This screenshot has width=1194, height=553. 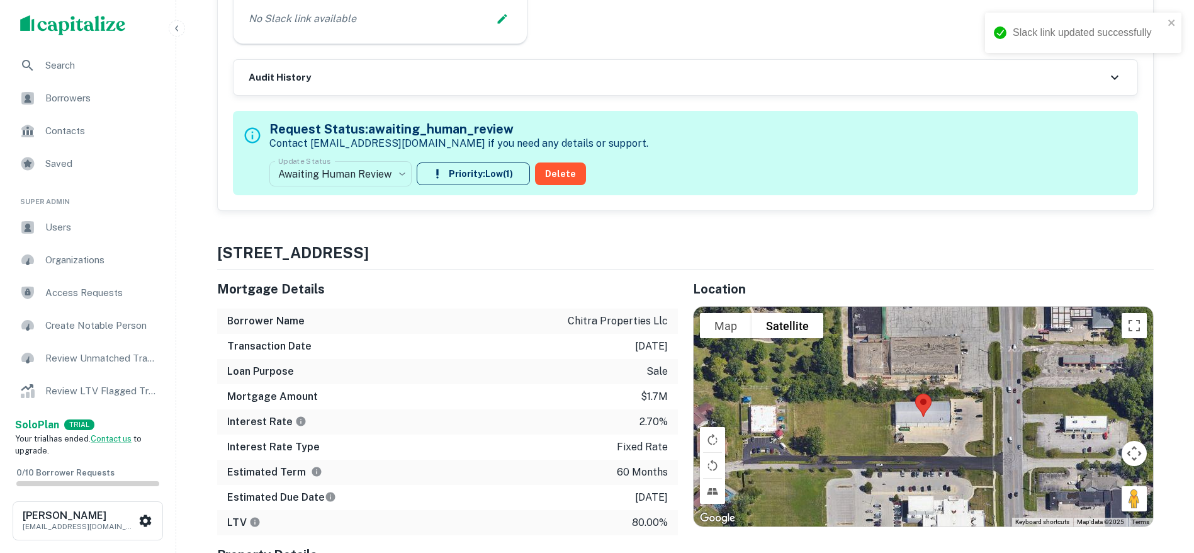 I want to click on div: Contacts, so click(x=88, y=131).